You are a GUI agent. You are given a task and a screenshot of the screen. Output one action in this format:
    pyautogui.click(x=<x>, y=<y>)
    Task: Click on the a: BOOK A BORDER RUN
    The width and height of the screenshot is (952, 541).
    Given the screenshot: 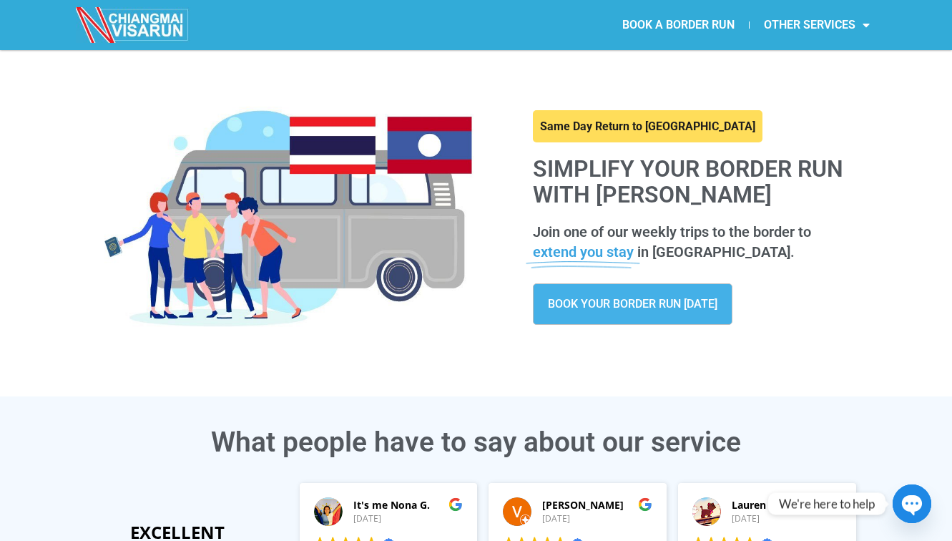 What is the action you would take?
    pyautogui.click(x=678, y=25)
    